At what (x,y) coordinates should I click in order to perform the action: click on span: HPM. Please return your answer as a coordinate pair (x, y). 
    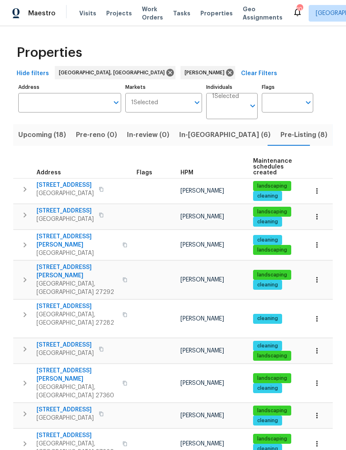
    Looking at the image, I should click on (187, 173).